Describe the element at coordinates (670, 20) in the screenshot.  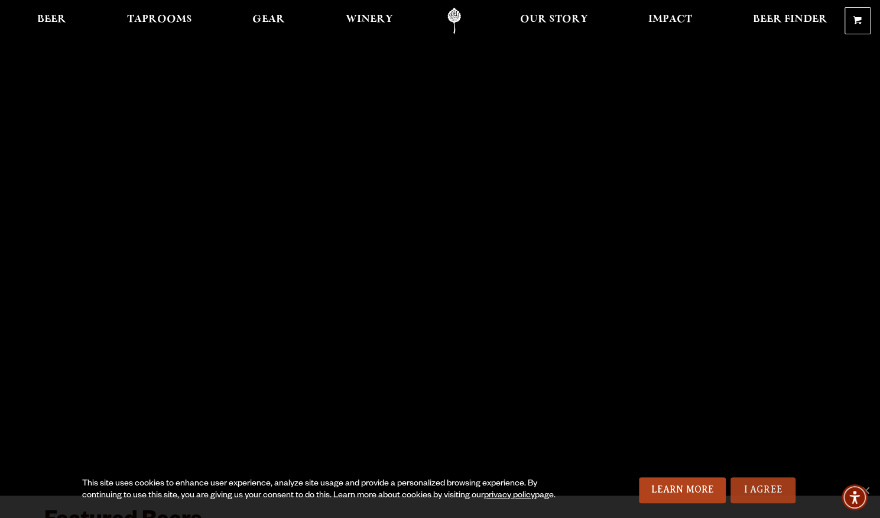
I see `span: Impact` at that location.